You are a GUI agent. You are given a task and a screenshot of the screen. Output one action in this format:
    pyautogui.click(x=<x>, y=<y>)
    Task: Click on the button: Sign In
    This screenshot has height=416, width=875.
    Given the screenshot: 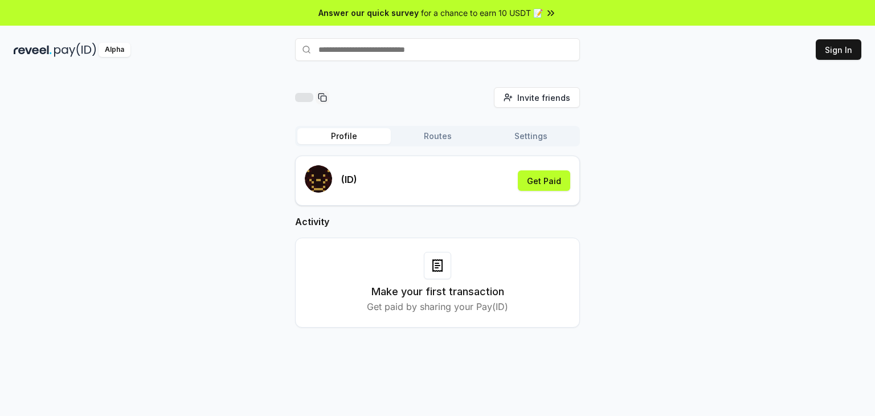 What is the action you would take?
    pyautogui.click(x=839, y=50)
    